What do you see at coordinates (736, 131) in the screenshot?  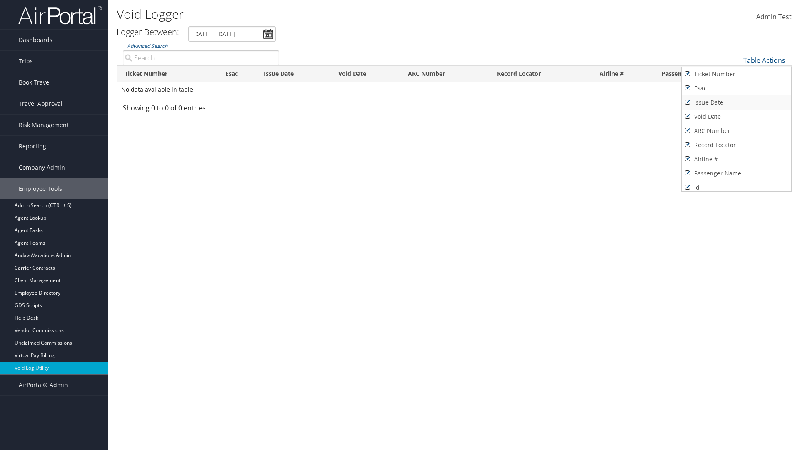 I see `a: ARC Number` at bounding box center [736, 131].